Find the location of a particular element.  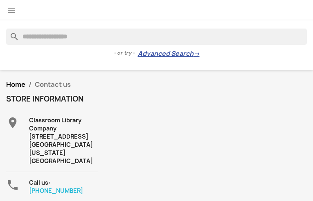

i: search is located at coordinates (11, 34).